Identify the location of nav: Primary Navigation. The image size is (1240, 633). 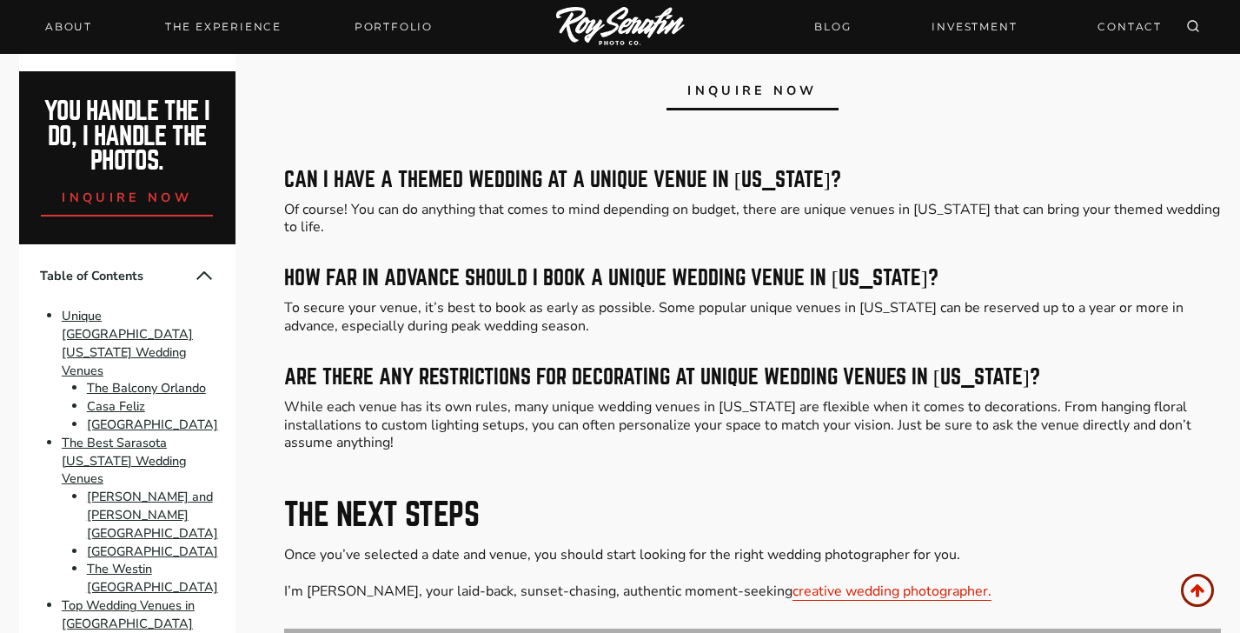
(239, 27).